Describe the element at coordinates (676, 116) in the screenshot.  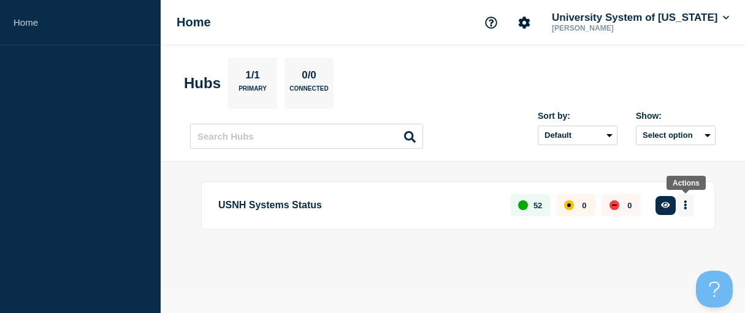
I see `div: Show:` at that location.